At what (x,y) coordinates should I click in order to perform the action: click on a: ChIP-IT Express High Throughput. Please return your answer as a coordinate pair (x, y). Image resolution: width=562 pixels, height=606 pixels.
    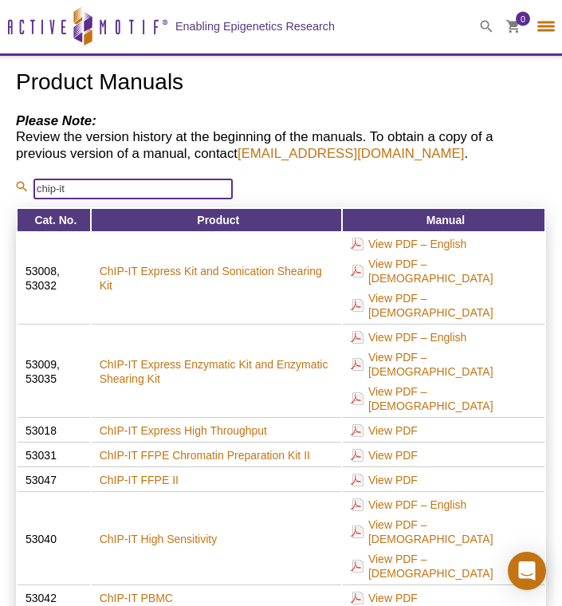
    Looking at the image, I should click on (183, 431).